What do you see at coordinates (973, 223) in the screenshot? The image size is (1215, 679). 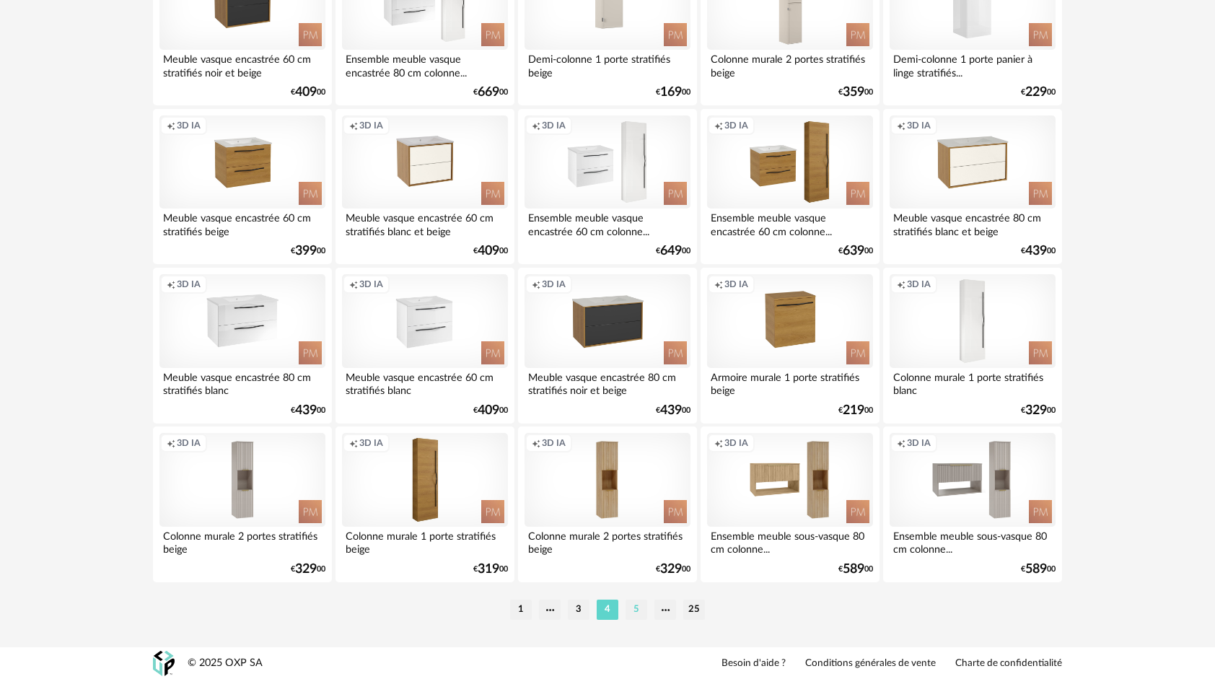 I see `div: Meuble vasque encastrée 80 cm stratifiés blanc et beige` at bounding box center [973, 223].